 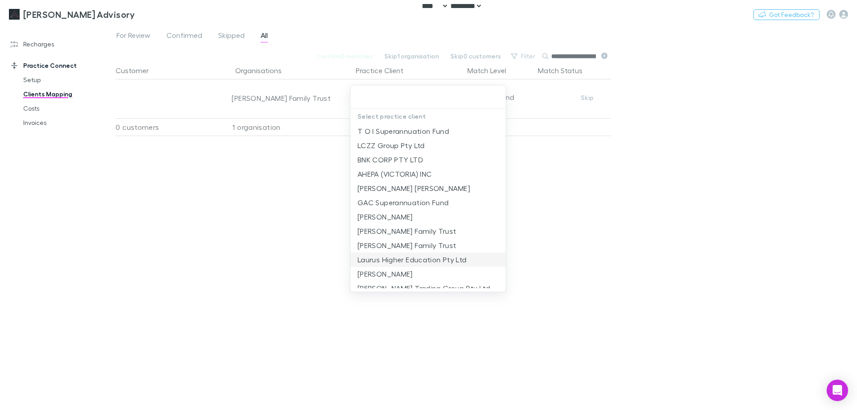 What do you see at coordinates (428, 260) in the screenshot?
I see `li: Laurus Higher Education Pty Ltd` at bounding box center [428, 260].